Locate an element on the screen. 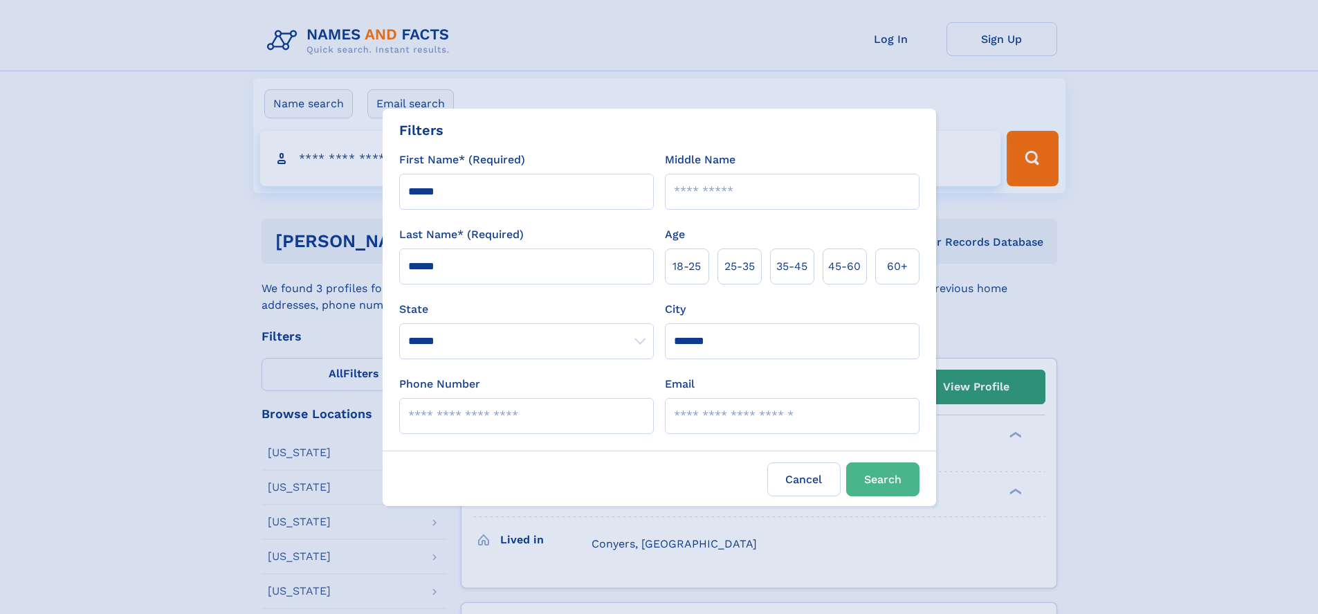 The image size is (1318, 614). label: Cancel is located at coordinates (804, 479).